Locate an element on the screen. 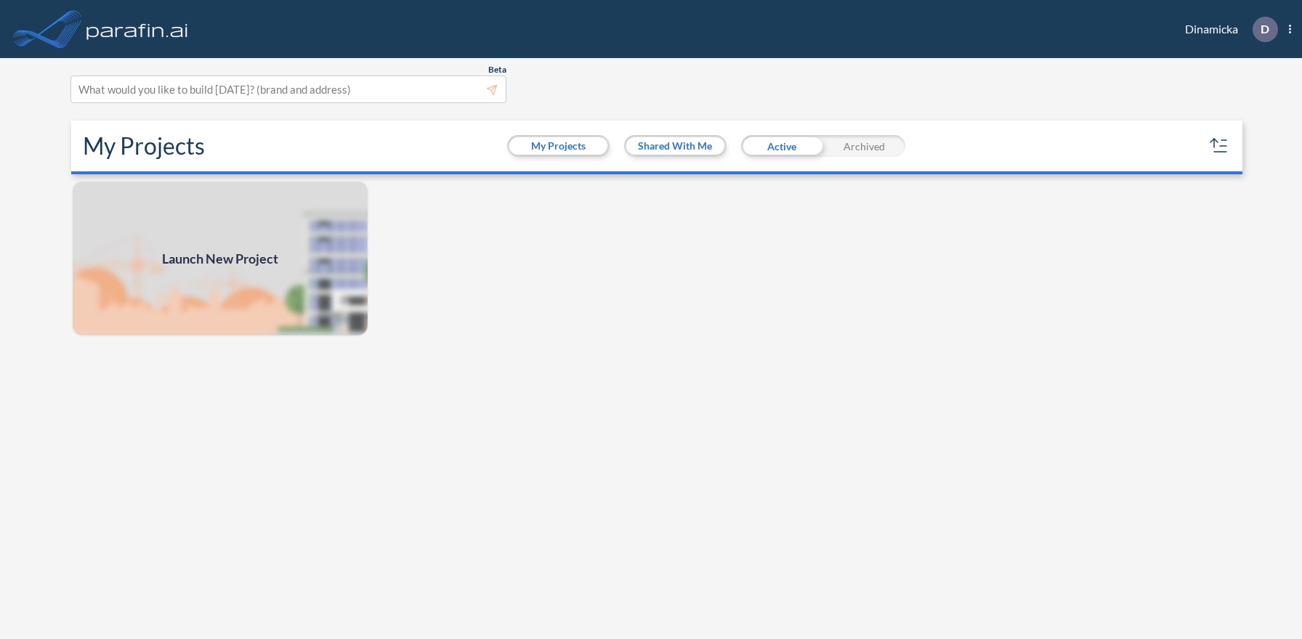  div: Dinamicka is located at coordinates (1227, 29).